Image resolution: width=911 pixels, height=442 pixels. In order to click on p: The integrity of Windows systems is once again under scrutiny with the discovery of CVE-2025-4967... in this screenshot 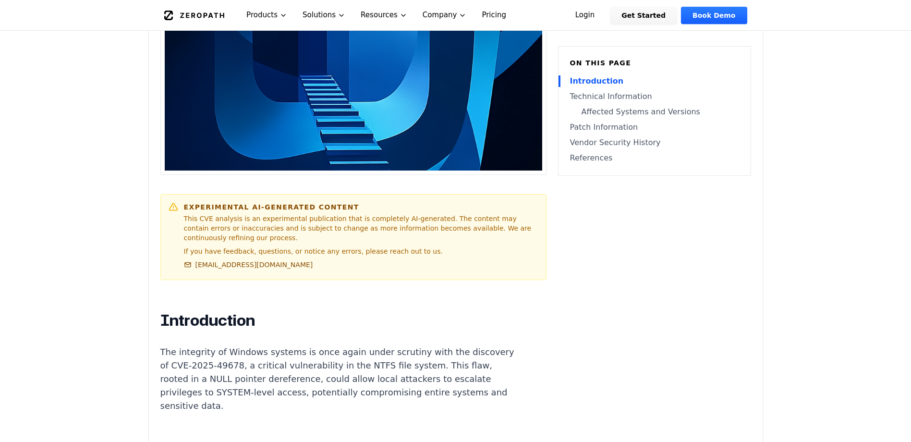, I will do `click(339, 379)`.